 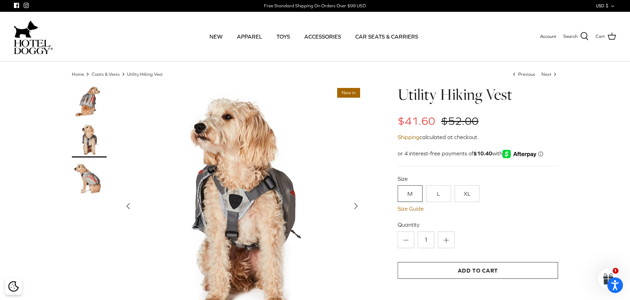 What do you see at coordinates (548, 36) in the screenshot?
I see `span: Account` at bounding box center [548, 36].